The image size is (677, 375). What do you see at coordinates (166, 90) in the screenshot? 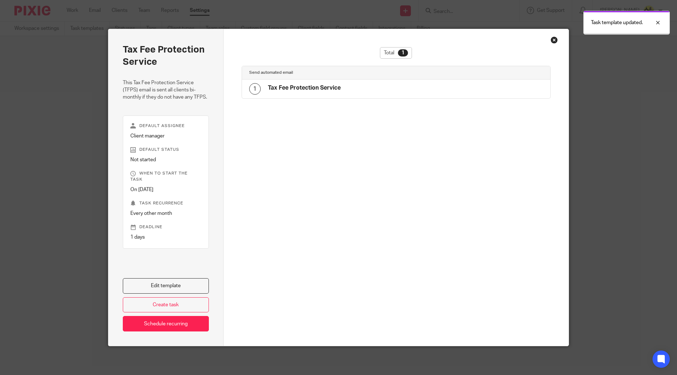
I see `p: This Tax Fee Protection Service (TFPS) email is sent all clients bi-monthly if they do not have a...` at bounding box center [166, 90].